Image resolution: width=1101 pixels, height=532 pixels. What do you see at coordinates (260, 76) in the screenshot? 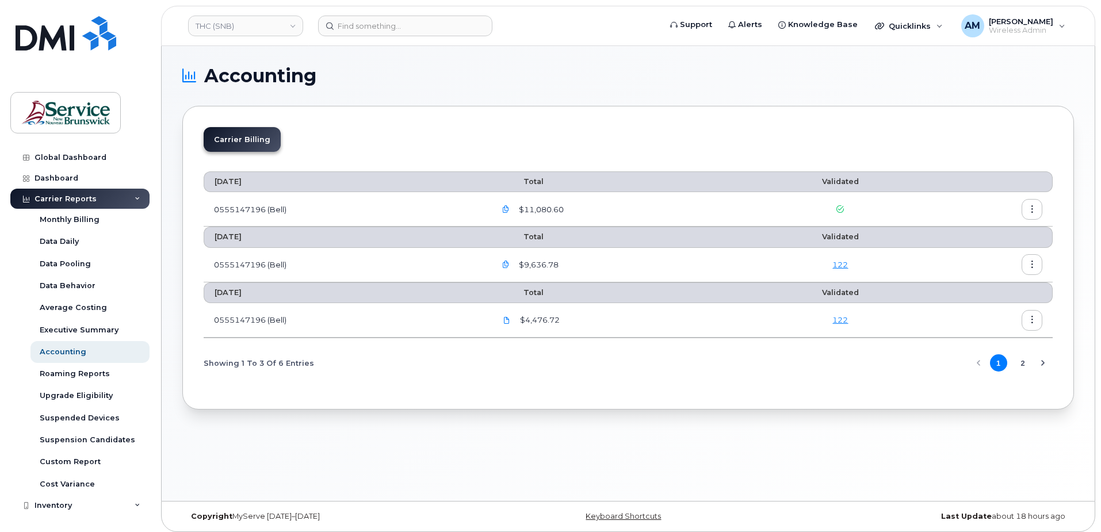
I see `span: Accounting` at bounding box center [260, 76].